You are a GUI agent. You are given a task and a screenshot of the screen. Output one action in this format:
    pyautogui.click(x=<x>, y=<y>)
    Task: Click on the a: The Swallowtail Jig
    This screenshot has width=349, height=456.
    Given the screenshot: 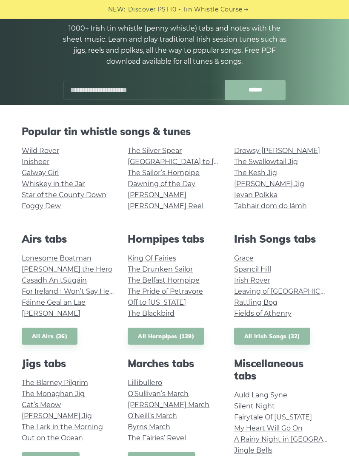 What is the action you would take?
    pyautogui.click(x=266, y=162)
    